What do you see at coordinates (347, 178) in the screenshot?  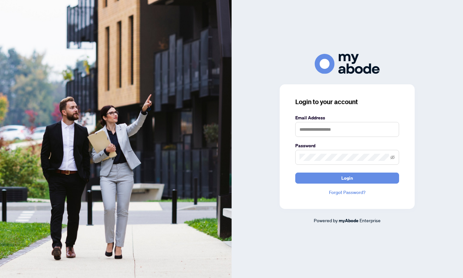 I see `button: Login` at bounding box center [347, 178].